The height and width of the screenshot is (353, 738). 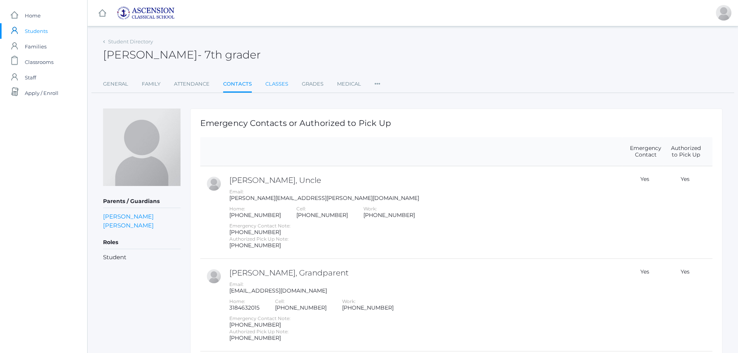 What do you see at coordinates (146, 13) in the screenshot?
I see `img: ascension-logo-blue-113fc29133de2fb5813e50b71547a291c5fdb7962bf76d49838a2a14a36269ea.jpg` at bounding box center [146, 13].